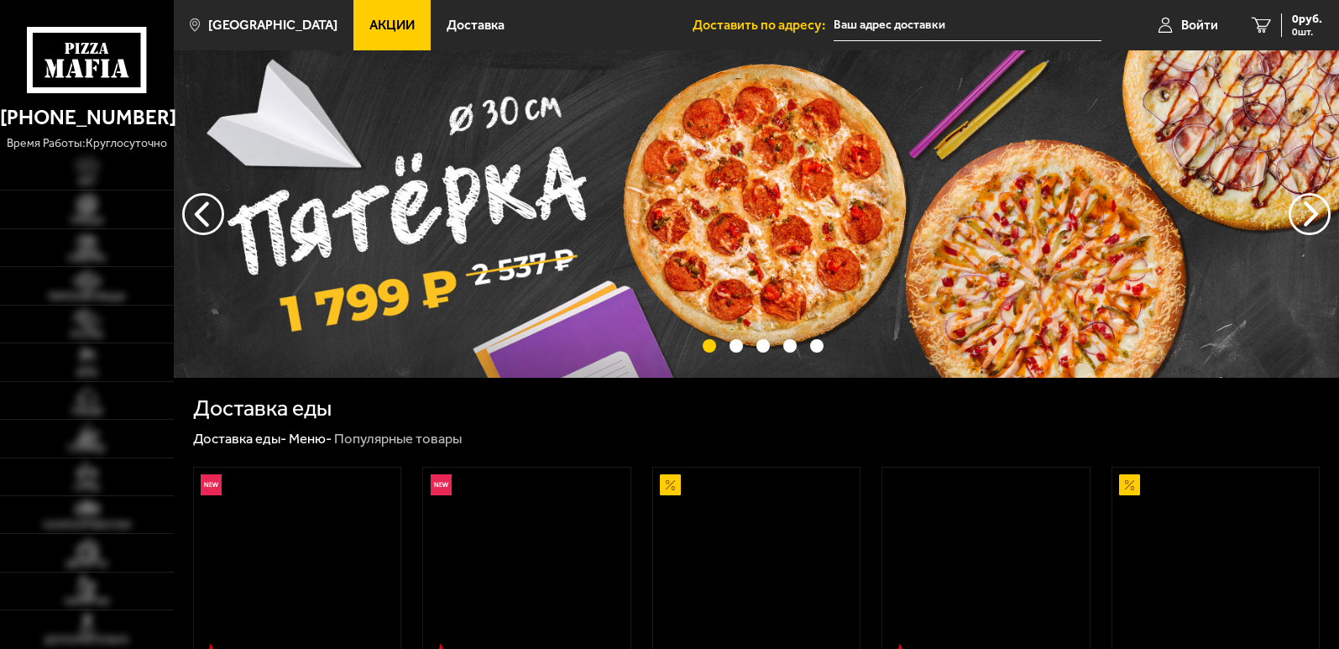  I want to click on a: Меню-, so click(310, 438).